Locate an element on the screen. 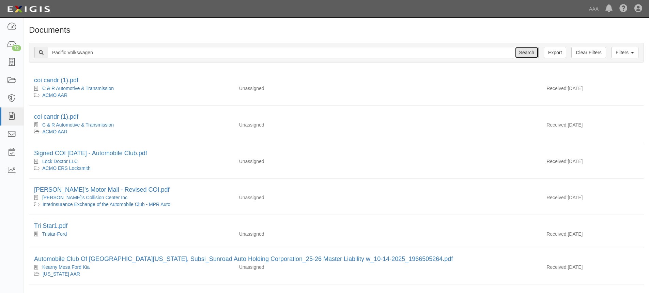 The width and height of the screenshot is (649, 293). div: ACMO ERS Locksmith is located at coordinates (132, 168).